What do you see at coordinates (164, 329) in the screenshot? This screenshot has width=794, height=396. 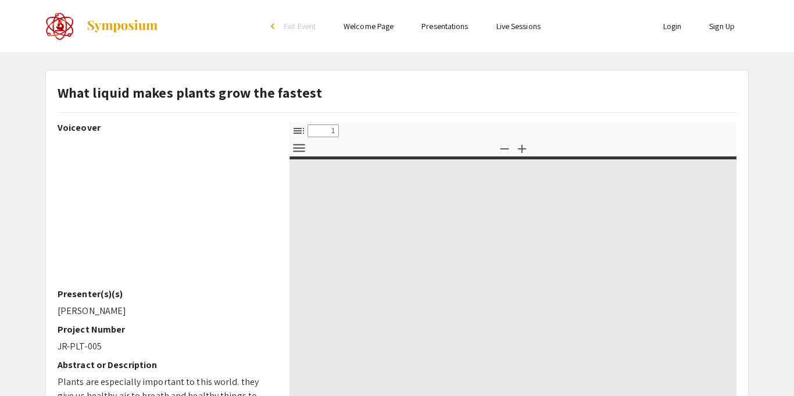 I see `h2: Project Number` at bounding box center [164, 329].